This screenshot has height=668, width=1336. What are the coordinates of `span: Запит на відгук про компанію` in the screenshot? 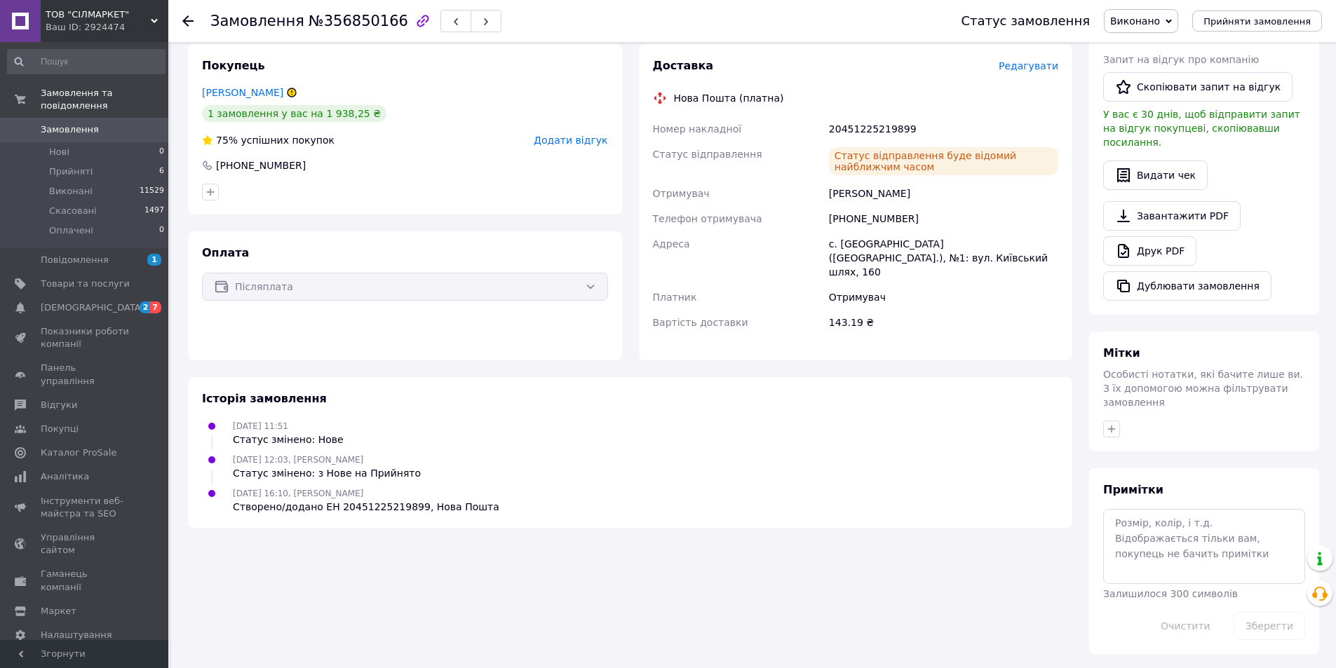 It's located at (1181, 60).